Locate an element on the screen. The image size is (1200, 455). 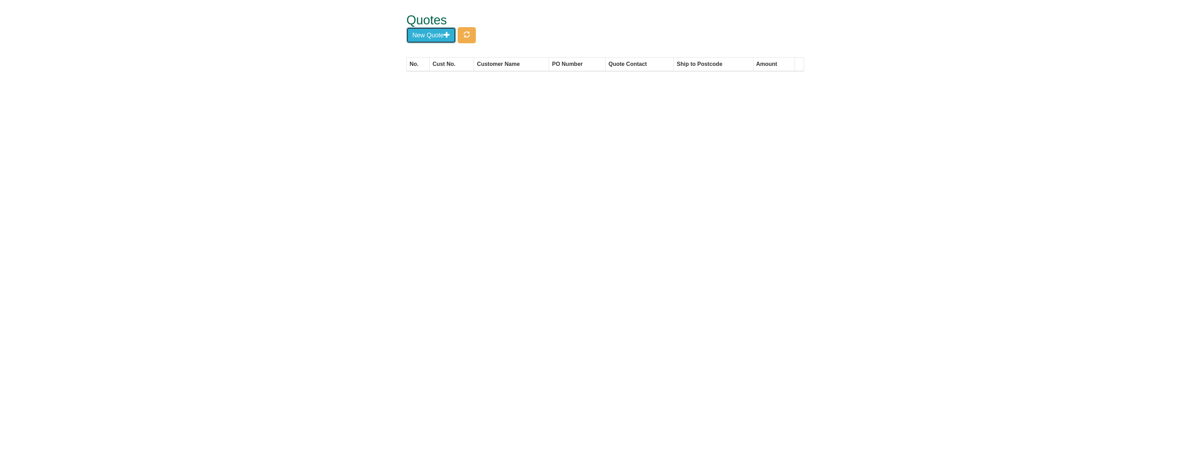
th: Cust No. is located at coordinates (452, 64).